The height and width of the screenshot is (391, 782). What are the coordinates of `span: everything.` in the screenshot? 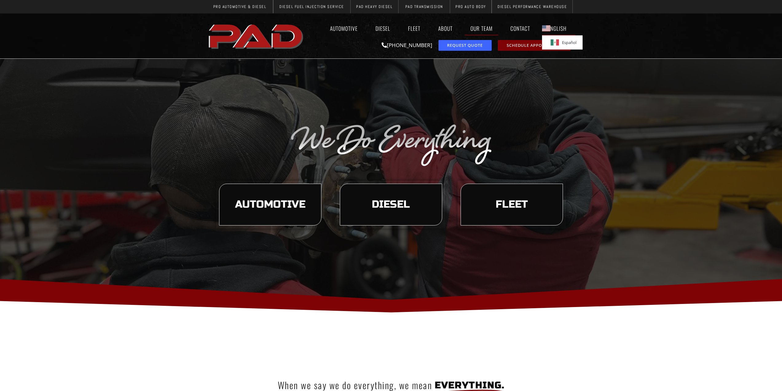 It's located at (470, 385).